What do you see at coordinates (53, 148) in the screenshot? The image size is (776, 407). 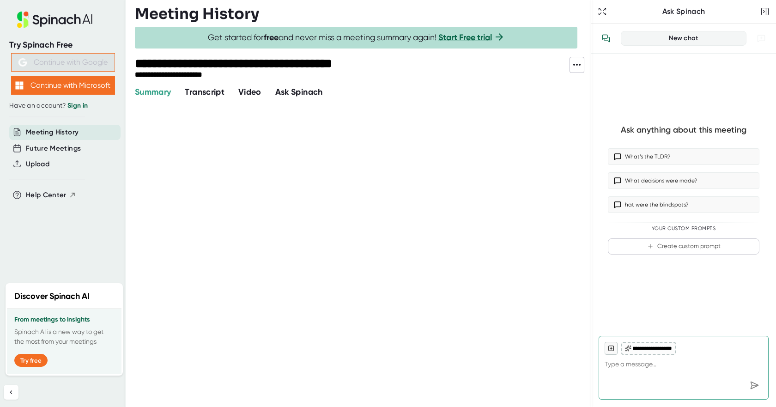 I see `span: Future Meetings` at bounding box center [53, 148].